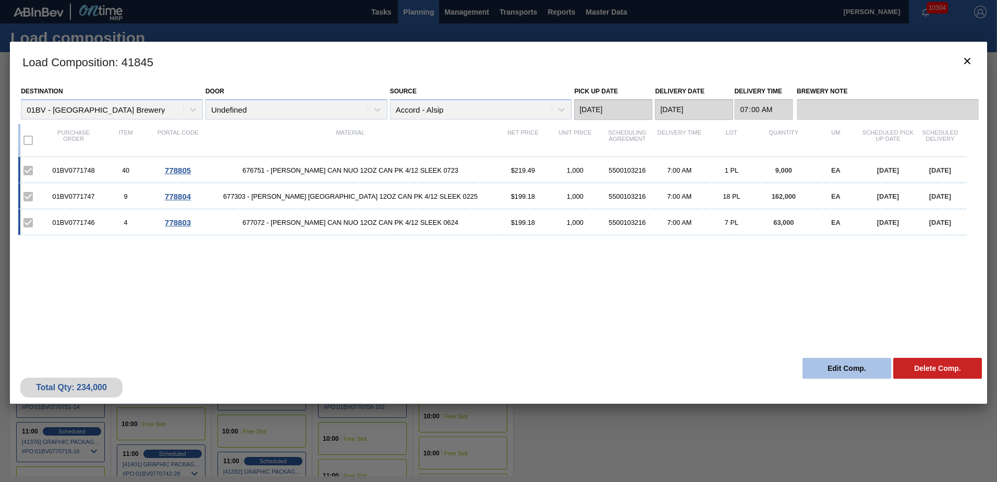 This screenshot has height=482, width=997. What do you see at coordinates (575, 140) in the screenshot?
I see `div: Unit Price` at bounding box center [575, 140].